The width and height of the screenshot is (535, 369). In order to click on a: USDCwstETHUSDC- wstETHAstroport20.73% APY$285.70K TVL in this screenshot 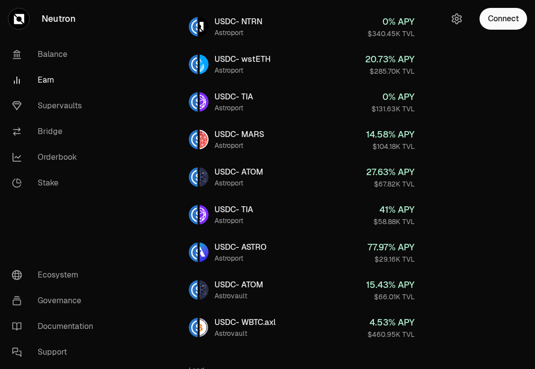, I will do `click(302, 64)`.